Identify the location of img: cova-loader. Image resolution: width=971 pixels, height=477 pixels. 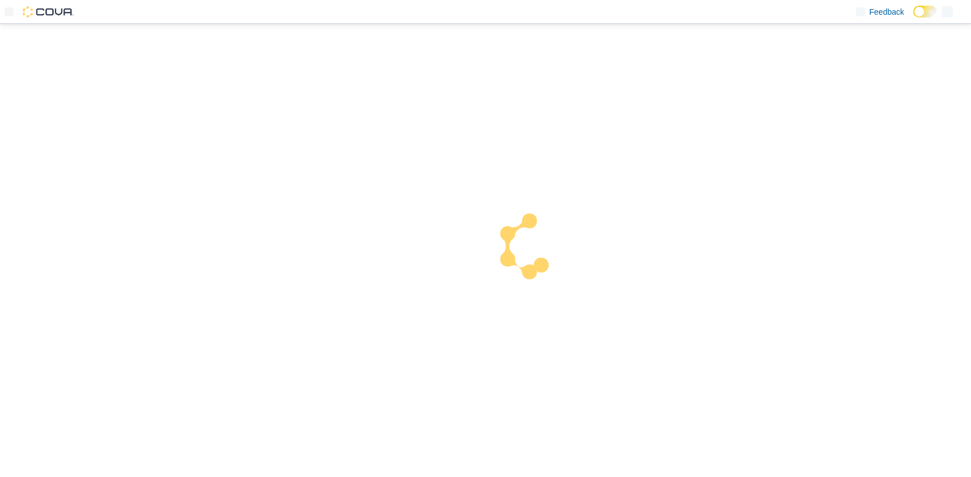
(528, 248).